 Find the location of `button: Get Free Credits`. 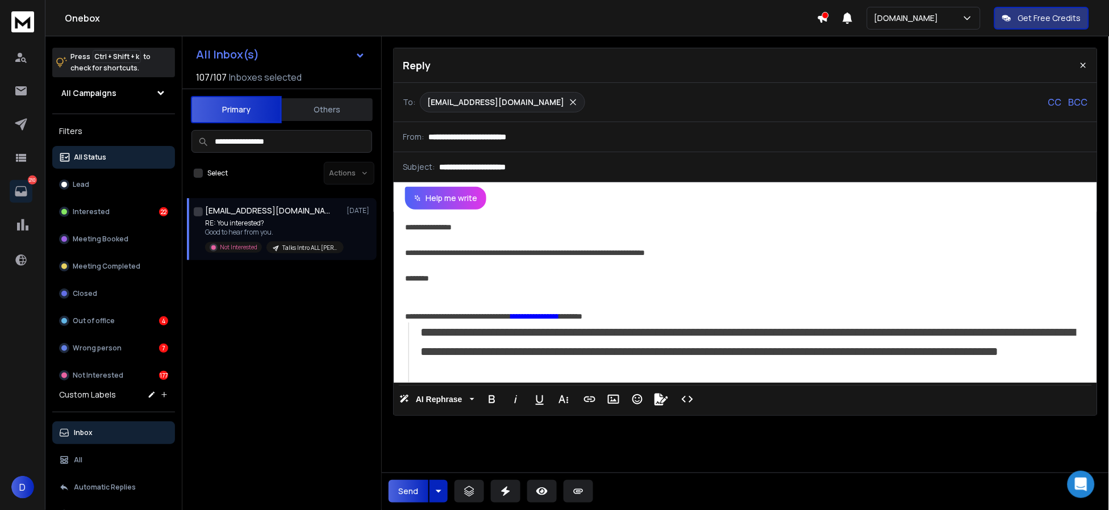

button: Get Free Credits is located at coordinates (1041, 18).